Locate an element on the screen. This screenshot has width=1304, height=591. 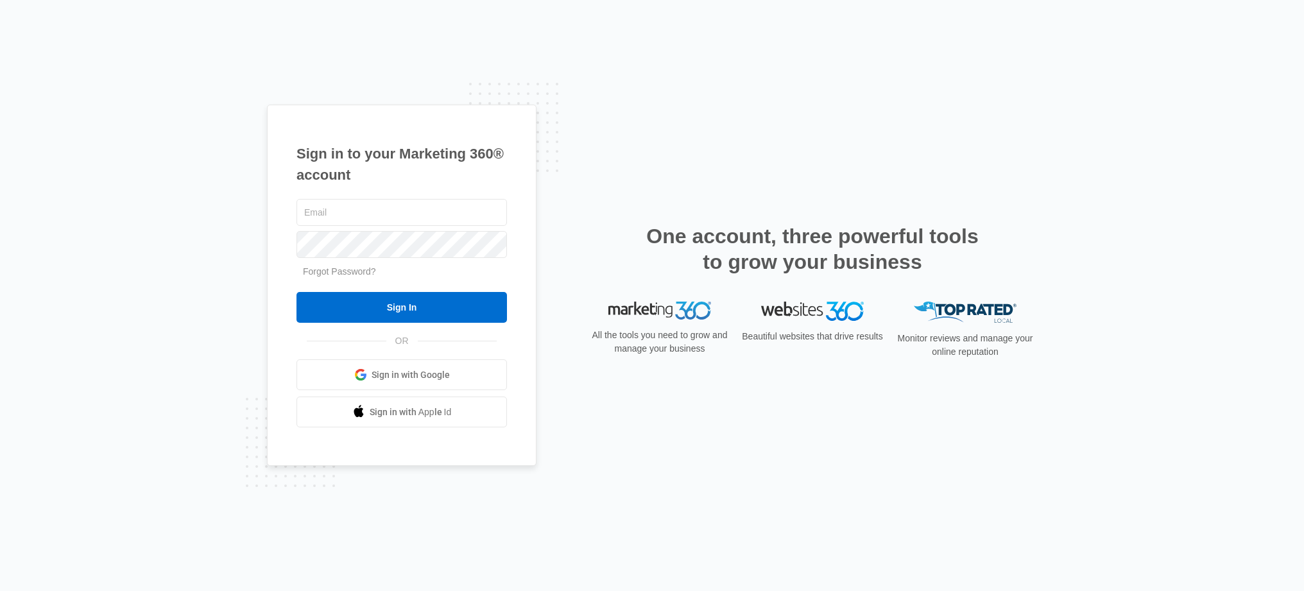
span: Sign in with Apple Id is located at coordinates (411, 412).